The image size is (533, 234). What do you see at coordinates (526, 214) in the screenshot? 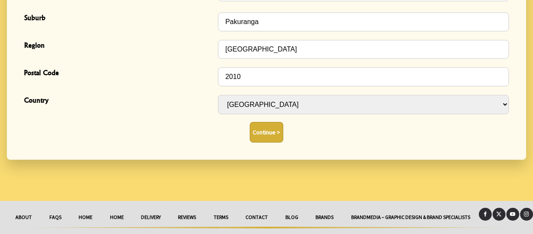
I see `a: Instagram` at bounding box center [526, 214].